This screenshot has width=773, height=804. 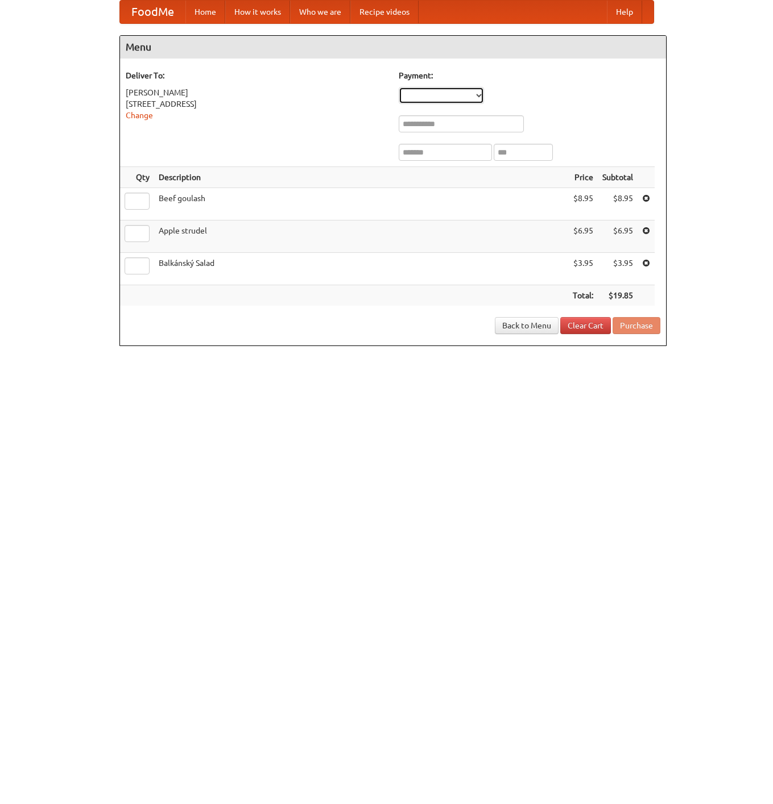 I want to click on td: Beef goulash, so click(x=361, y=204).